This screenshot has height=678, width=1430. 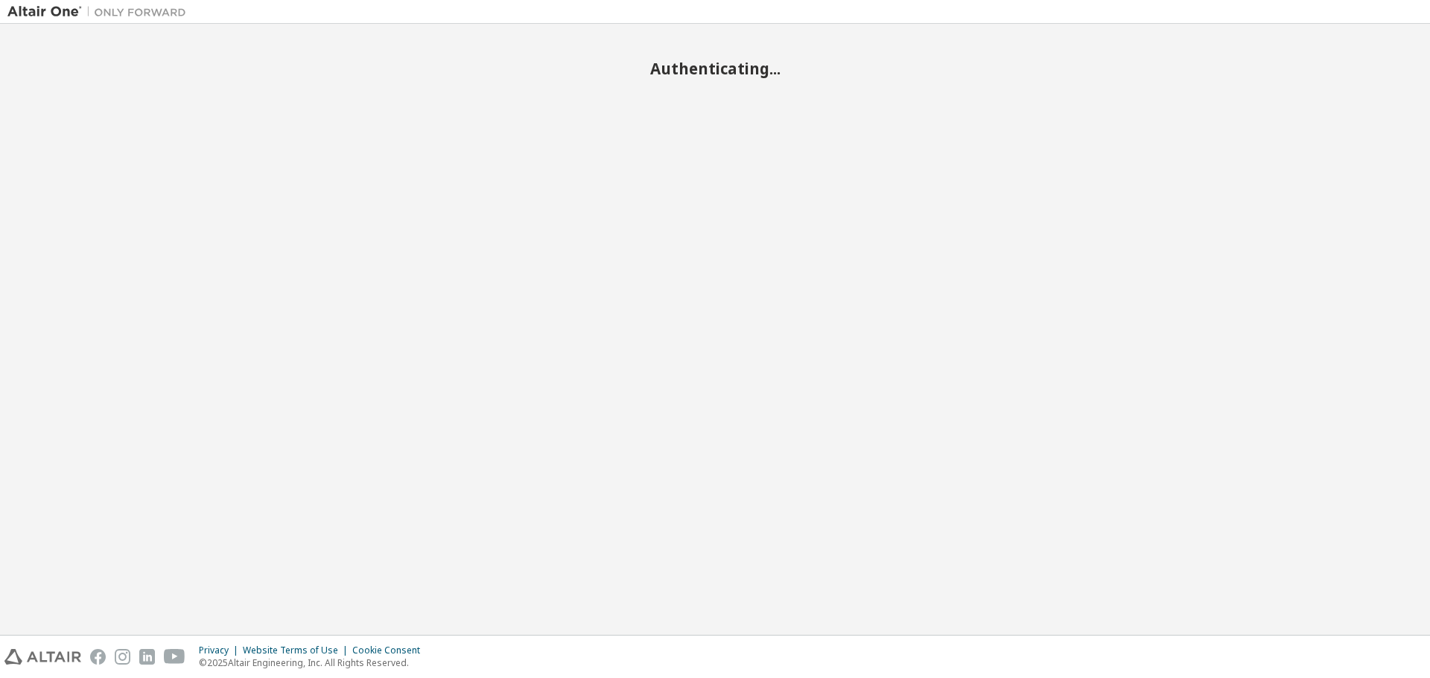 What do you see at coordinates (42, 657) in the screenshot?
I see `img: altair_logo.svg` at bounding box center [42, 657].